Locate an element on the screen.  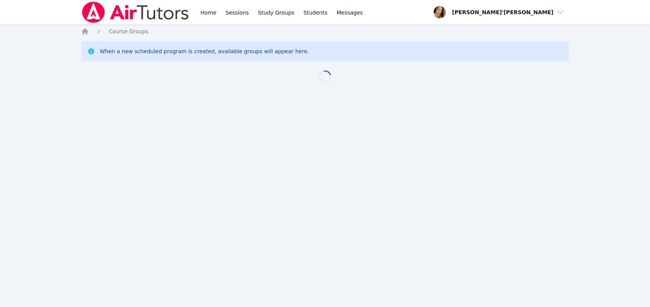
div: When a new scheduled program is created, available groups will appear here. is located at coordinates (204, 51).